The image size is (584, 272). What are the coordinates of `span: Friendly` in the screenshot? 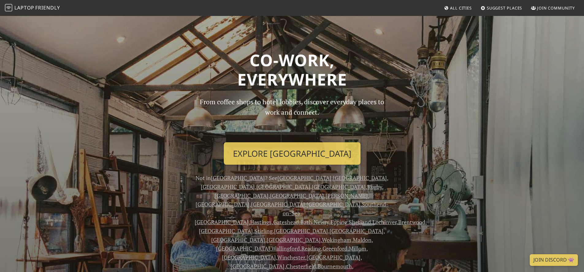 It's located at (47, 8).